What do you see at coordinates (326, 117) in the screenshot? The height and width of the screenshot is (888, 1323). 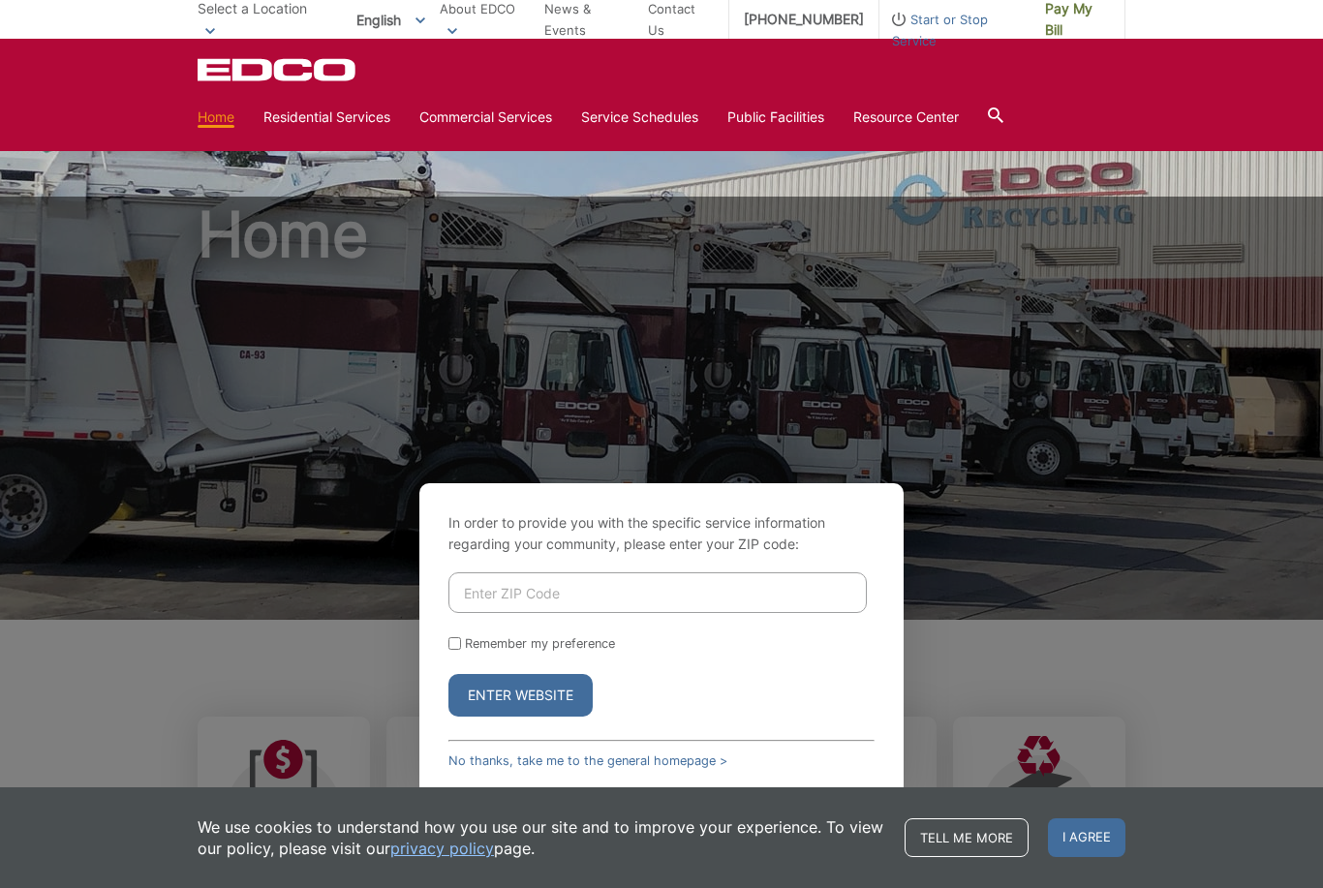 I see `a: Residential Services` at bounding box center [326, 117].